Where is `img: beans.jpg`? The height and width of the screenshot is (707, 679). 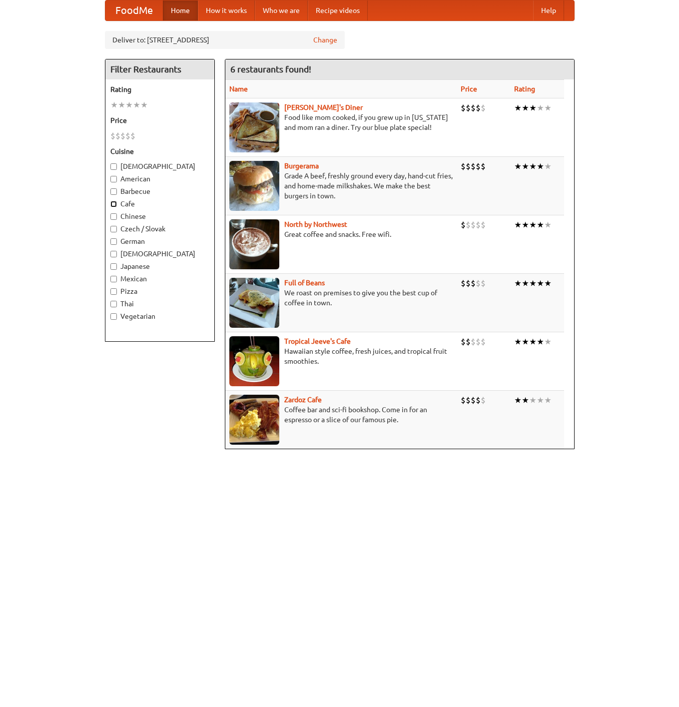 img: beans.jpg is located at coordinates (254, 303).